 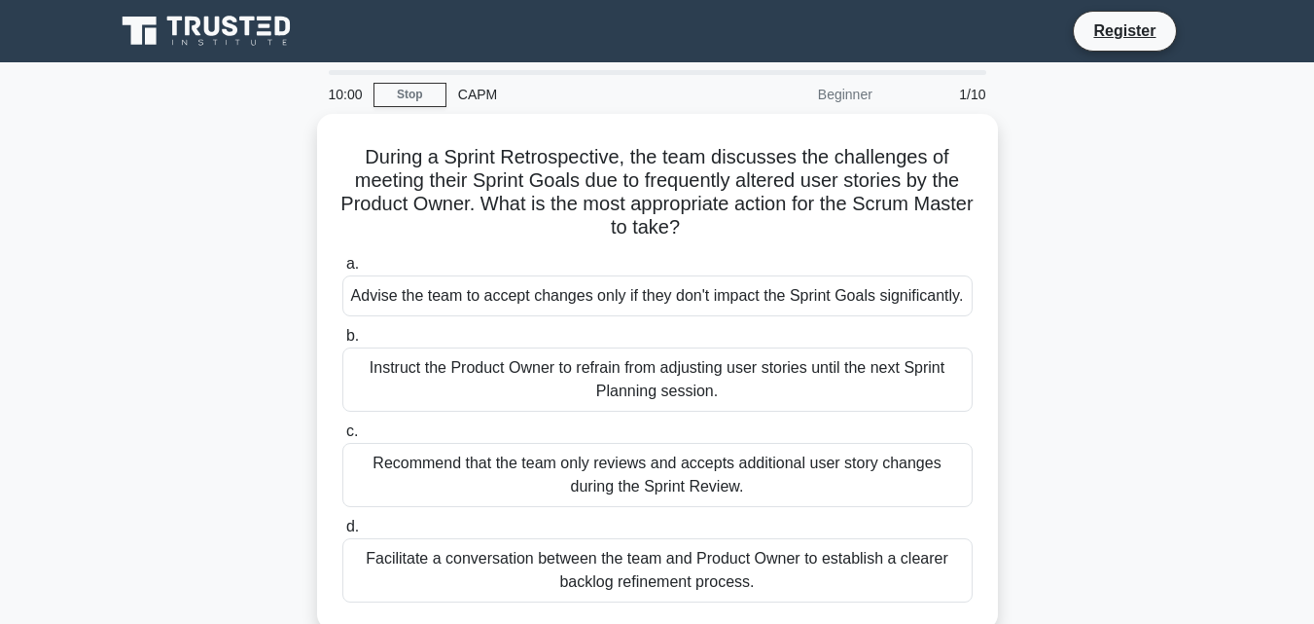 What do you see at coordinates (580, 94) in the screenshot?
I see `div: CAPM` at bounding box center [580, 94].